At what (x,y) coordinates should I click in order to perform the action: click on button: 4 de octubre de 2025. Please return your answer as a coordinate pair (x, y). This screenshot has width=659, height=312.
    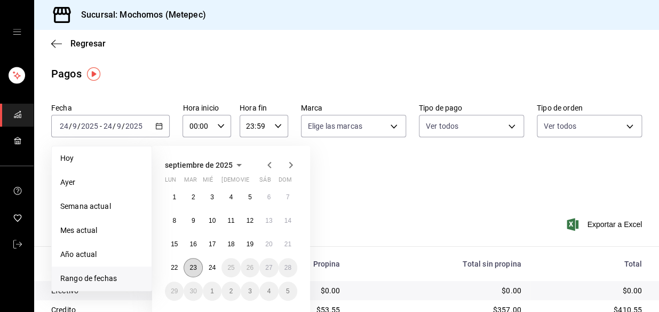
    Looking at the image, I should click on (268, 291).